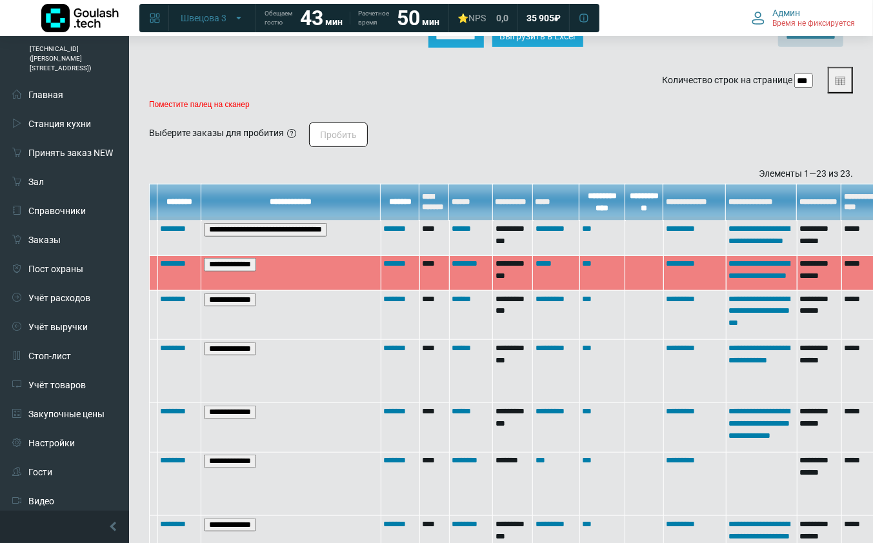 Image resolution: width=873 pixels, height=543 pixels. What do you see at coordinates (501, 105) in the screenshot?
I see `p: Поместите палец на сканер` at bounding box center [501, 105].